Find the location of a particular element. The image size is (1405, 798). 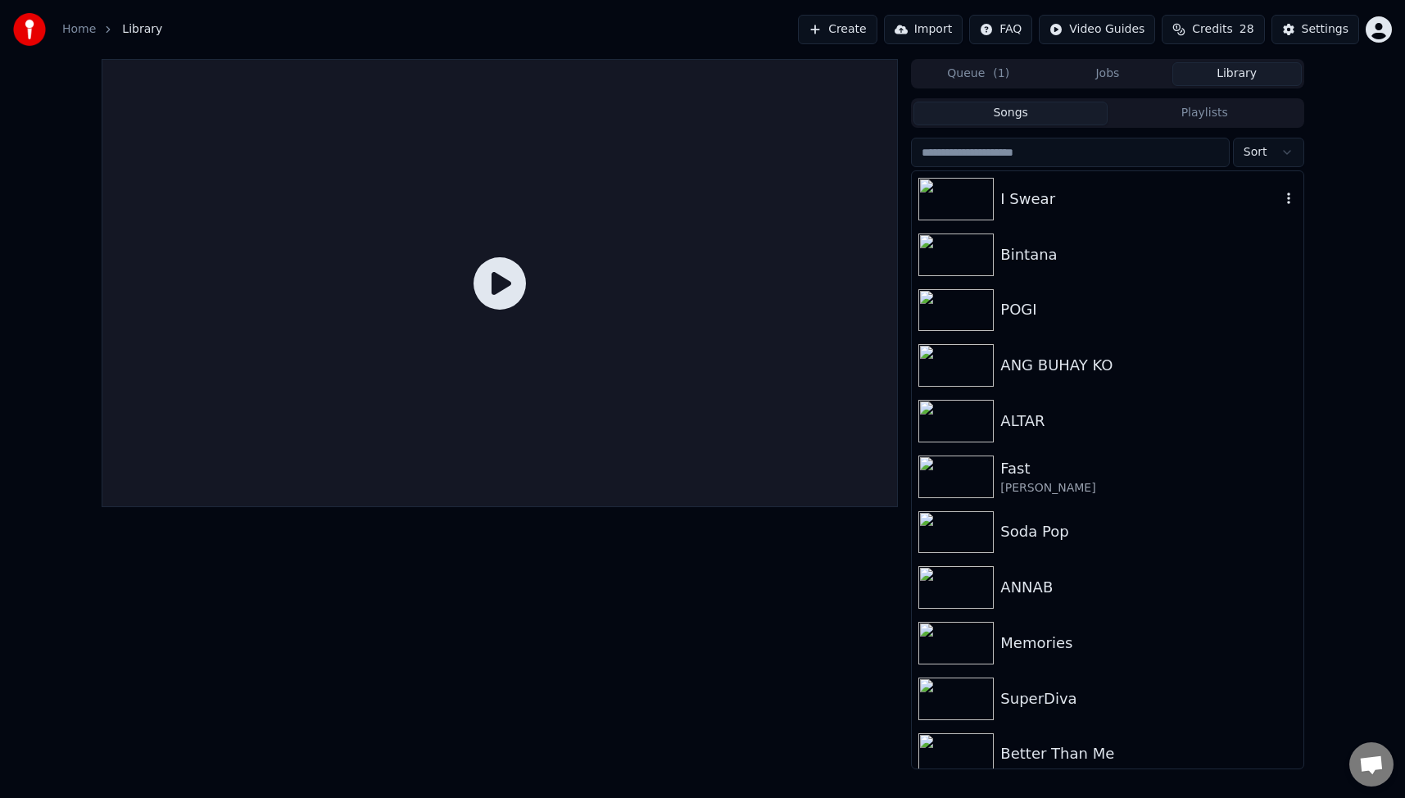

button: Jobs is located at coordinates (1107, 74).